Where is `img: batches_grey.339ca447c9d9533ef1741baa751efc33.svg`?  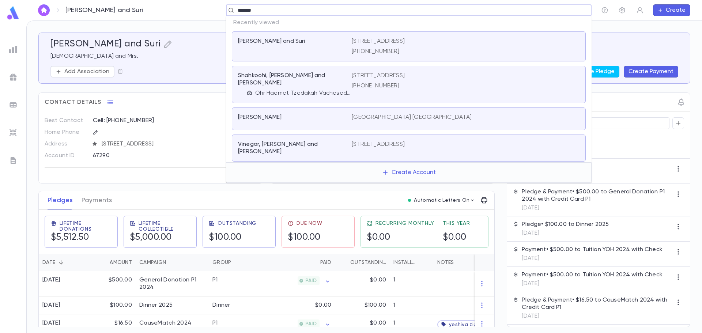 img: batches_grey.339ca447c9d9533ef1741baa751efc33.svg is located at coordinates (13, 105).